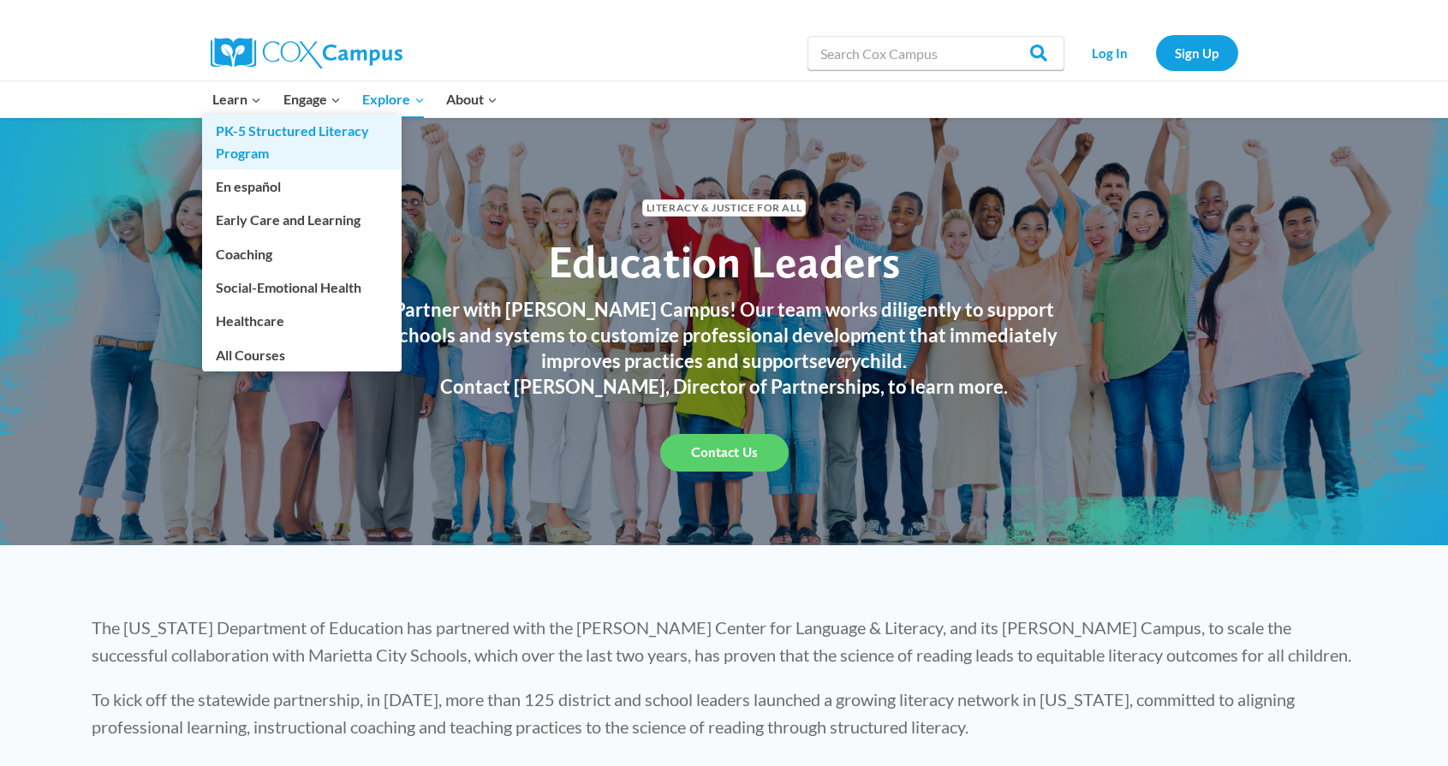 This screenshot has width=1448, height=766. Describe the element at coordinates (301, 220) in the screenshot. I see `a: Early Care and Learning` at that location.